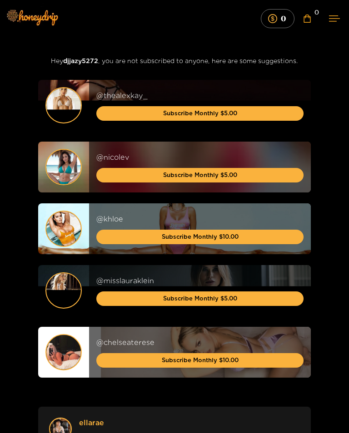  I want to click on div: @ chelseaterese, so click(200, 342).